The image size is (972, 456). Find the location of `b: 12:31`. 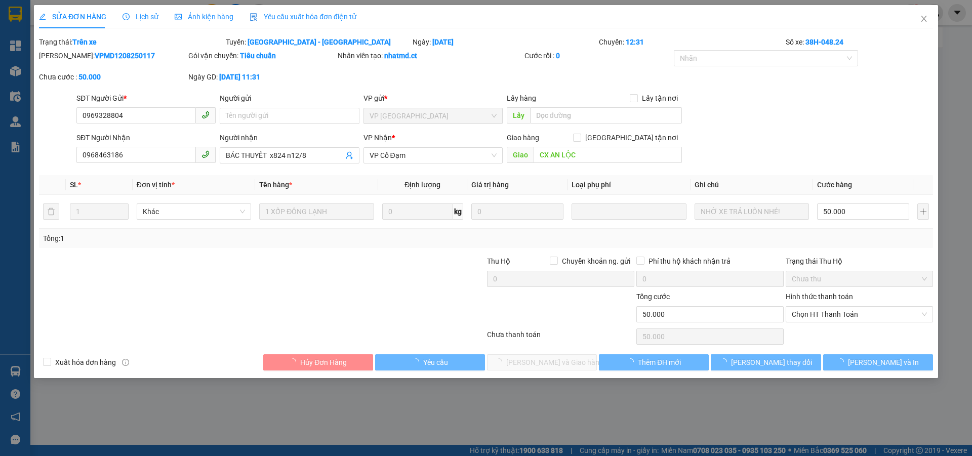

b: 12:31 is located at coordinates (635, 42).